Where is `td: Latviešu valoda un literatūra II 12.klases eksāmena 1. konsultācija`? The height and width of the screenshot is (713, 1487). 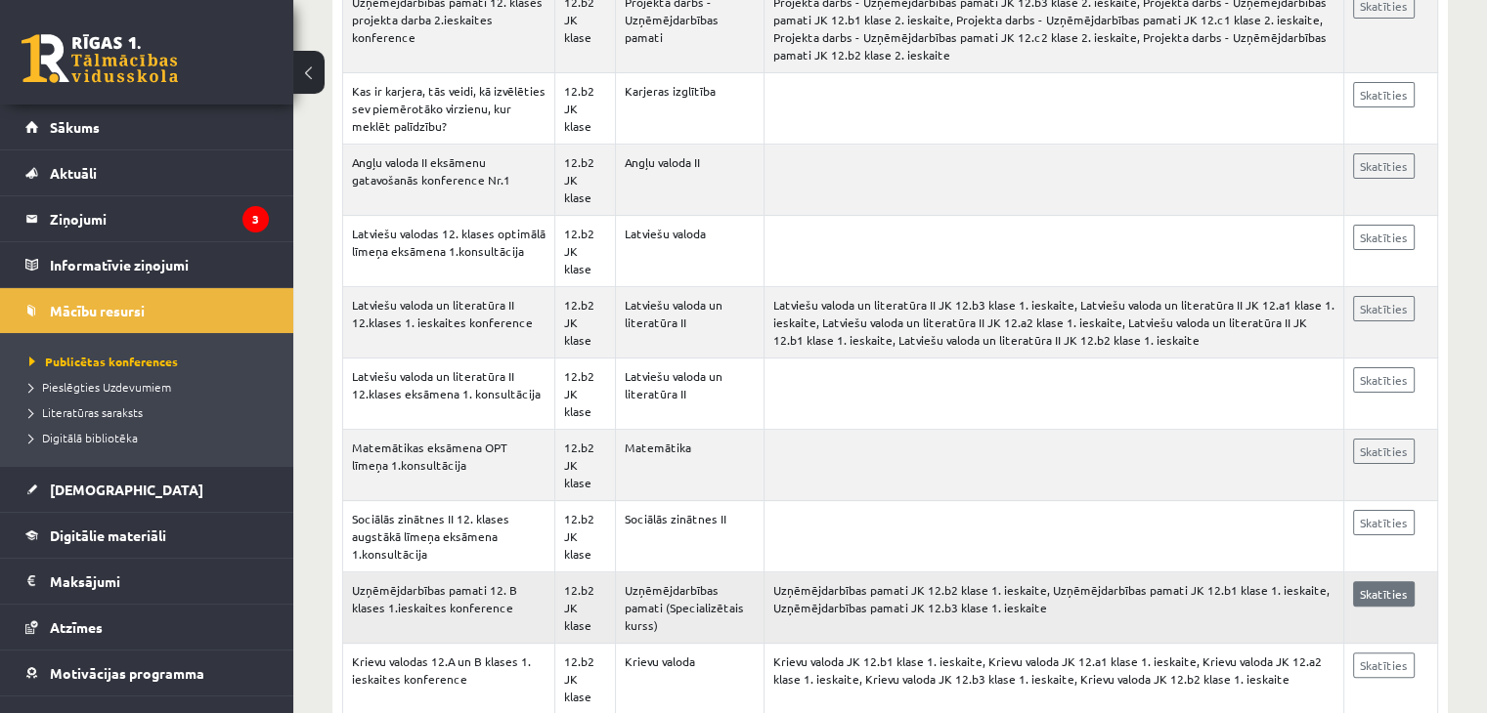 td: Latviešu valoda un literatūra II 12.klases eksāmena 1. konsultācija is located at coordinates (449, 394).